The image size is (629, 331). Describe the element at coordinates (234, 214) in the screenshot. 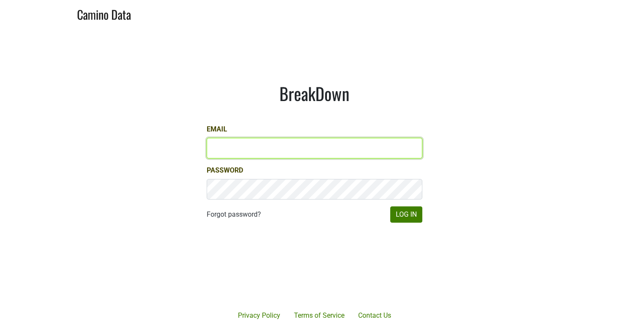

I see `a: Forgot password?` at that location.